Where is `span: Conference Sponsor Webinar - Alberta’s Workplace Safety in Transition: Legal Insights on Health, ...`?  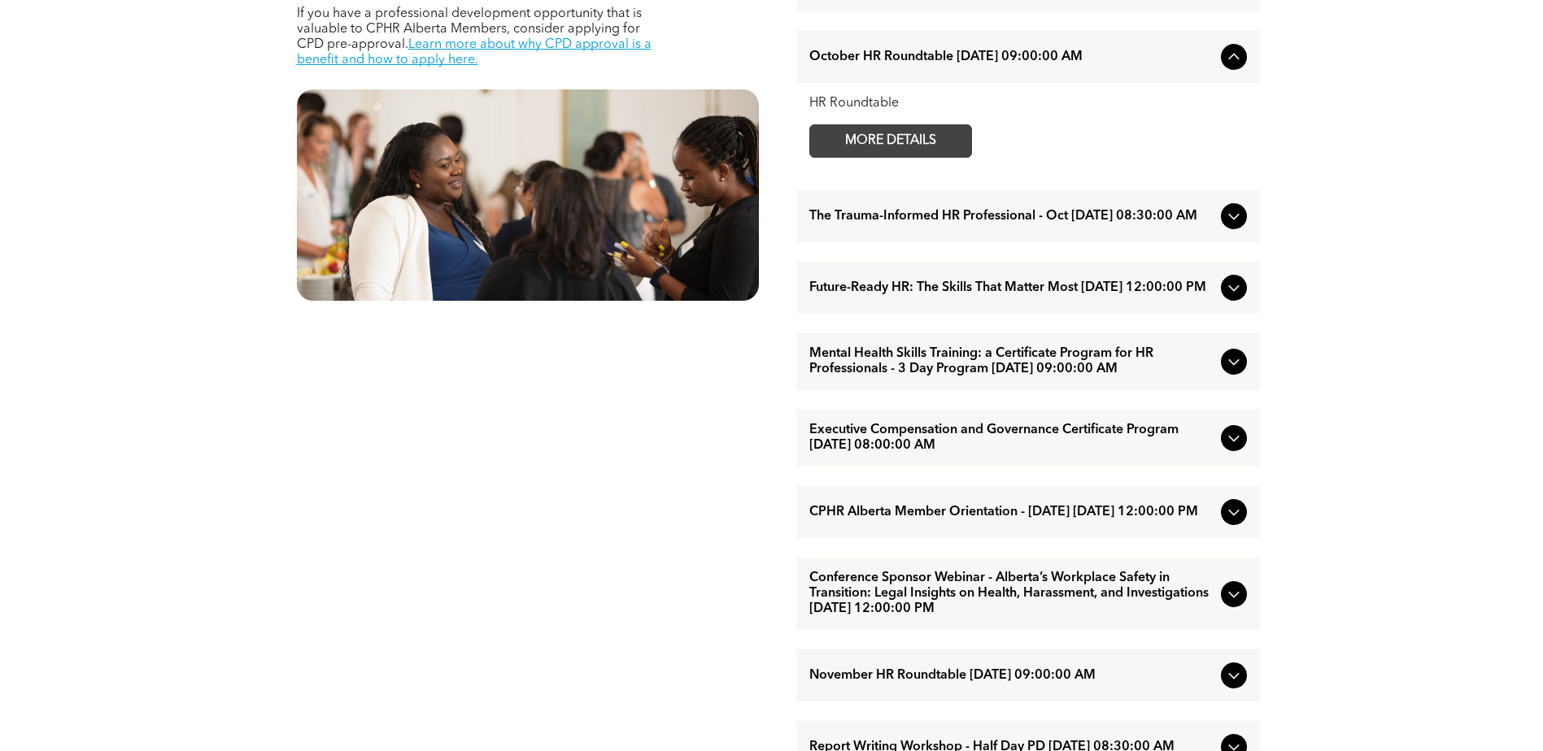
span: Conference Sponsor Webinar - Alberta’s Workplace Safety in Transition: Legal Insights on Health, ... is located at coordinates (1012, 594).